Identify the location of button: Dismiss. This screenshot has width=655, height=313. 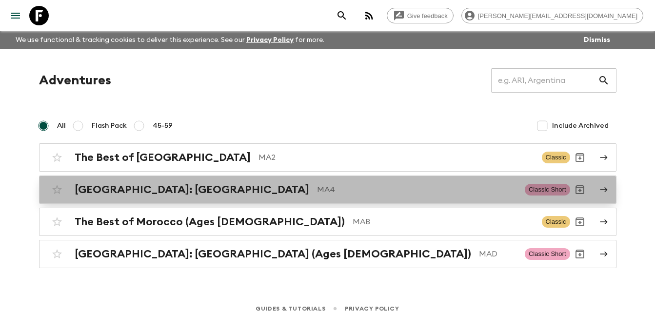
(597, 40).